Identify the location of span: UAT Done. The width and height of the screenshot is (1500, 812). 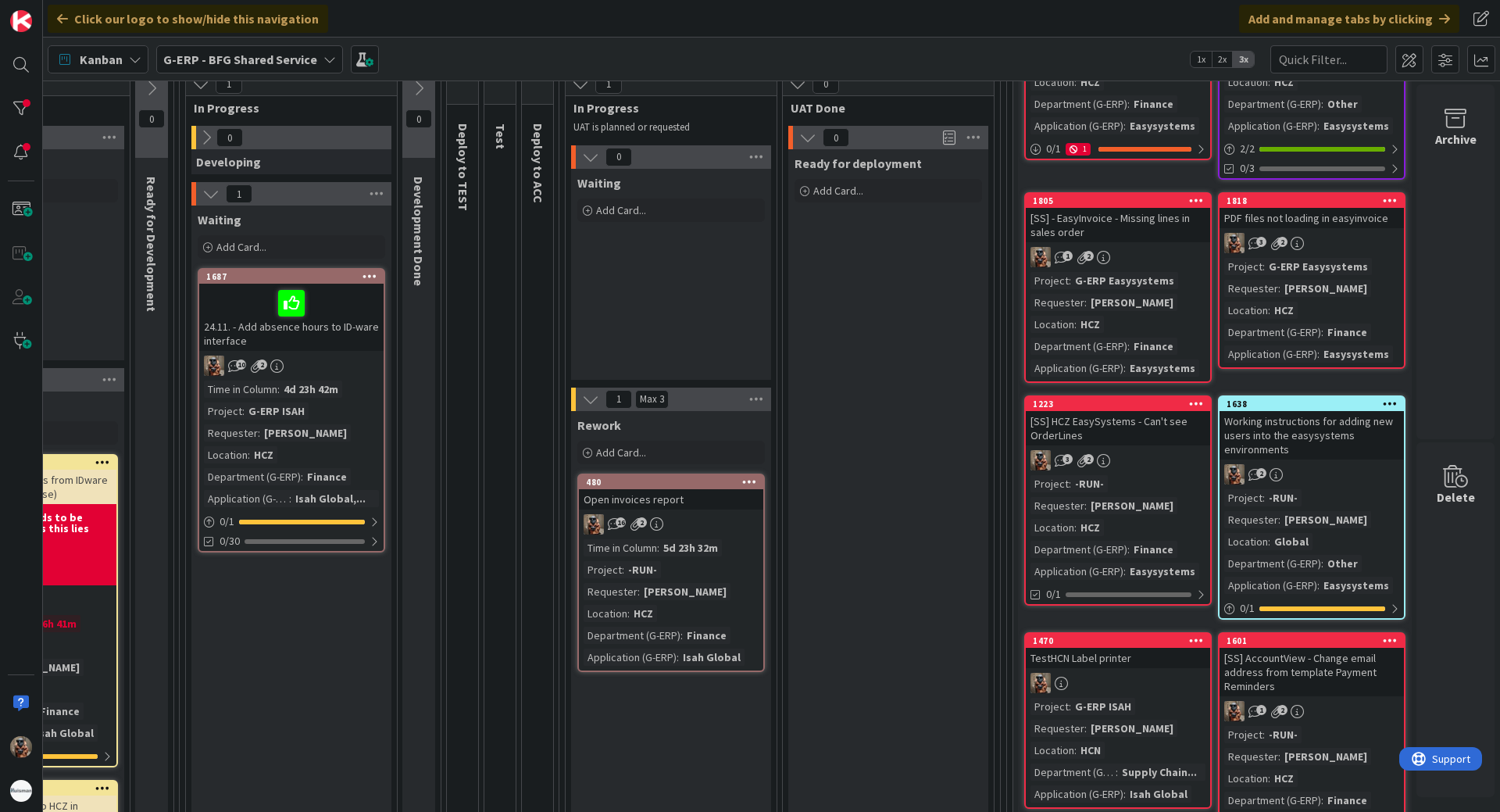
(882, 107).